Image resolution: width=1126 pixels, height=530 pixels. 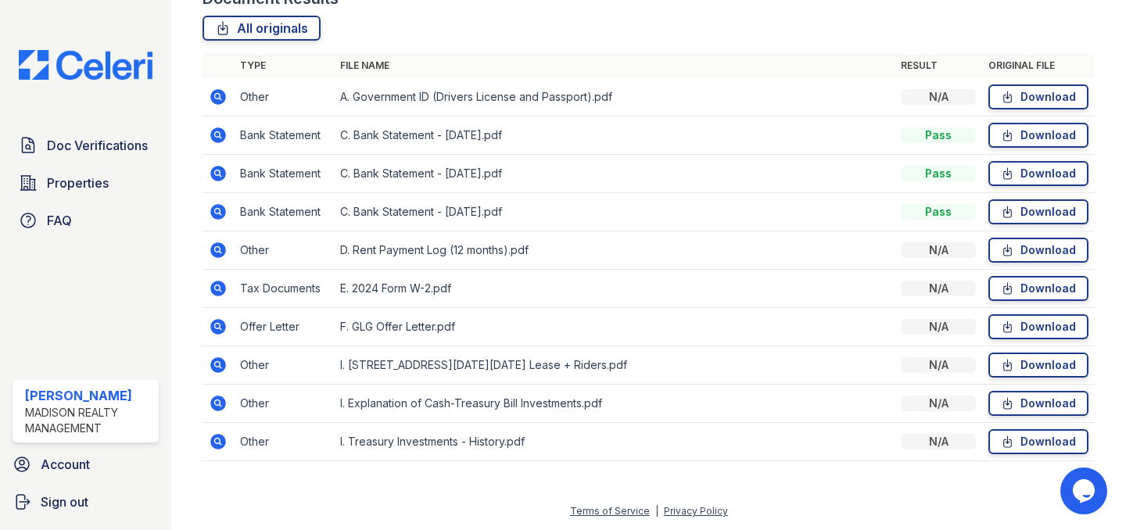 I want to click on div: Madison Realty Management, so click(x=88, y=421).